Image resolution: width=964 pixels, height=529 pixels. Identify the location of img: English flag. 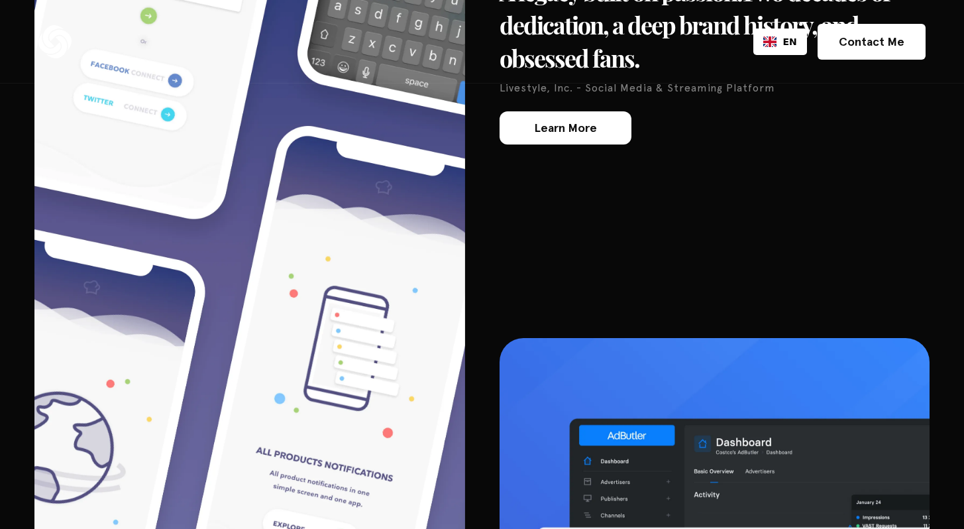
(770, 42).